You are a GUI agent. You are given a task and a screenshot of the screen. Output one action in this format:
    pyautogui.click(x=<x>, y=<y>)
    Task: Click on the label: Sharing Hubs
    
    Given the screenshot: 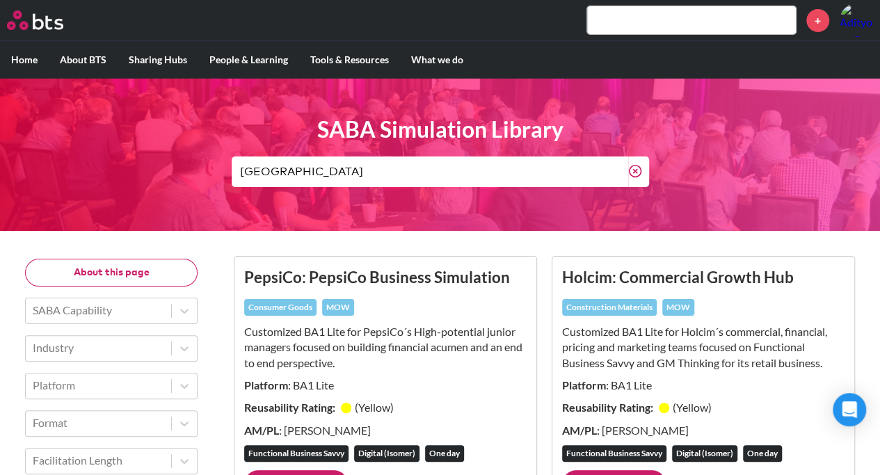 What is the action you would take?
    pyautogui.click(x=158, y=60)
    